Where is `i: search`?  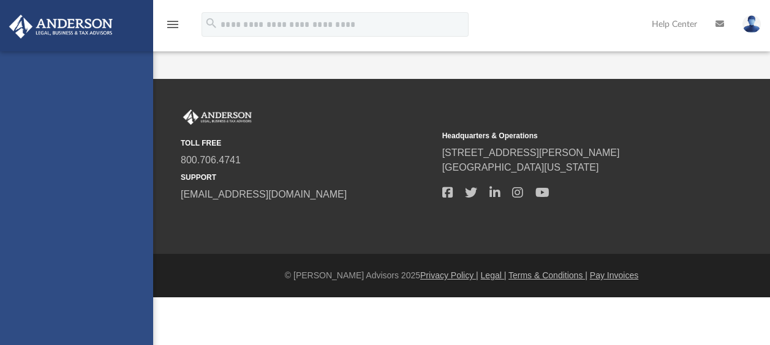 i: search is located at coordinates (211, 23).